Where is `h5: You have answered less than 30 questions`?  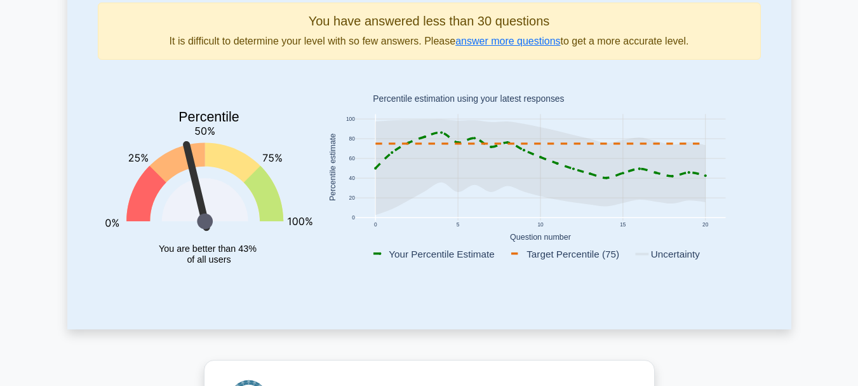
h5: You have answered less than 30 questions is located at coordinates (429, 21).